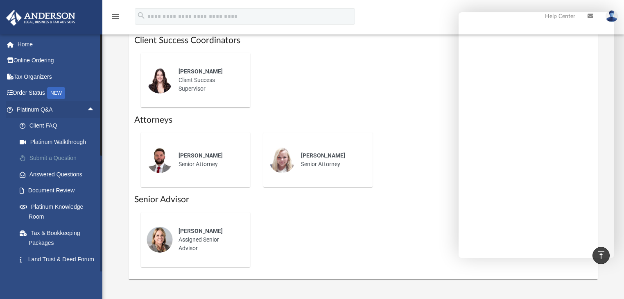  Describe the element at coordinates (59, 275) in the screenshot. I see `a: Portal Feedback` at that location.